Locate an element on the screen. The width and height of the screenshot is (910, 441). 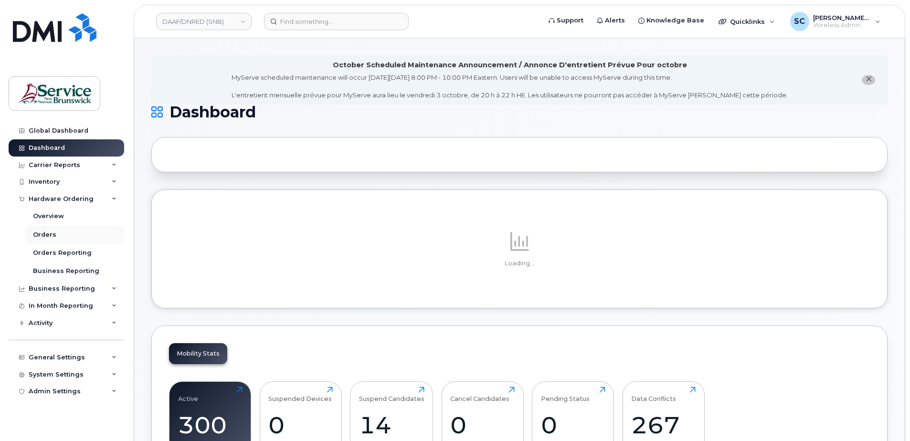
div: Data Conflicts is located at coordinates (654, 395).